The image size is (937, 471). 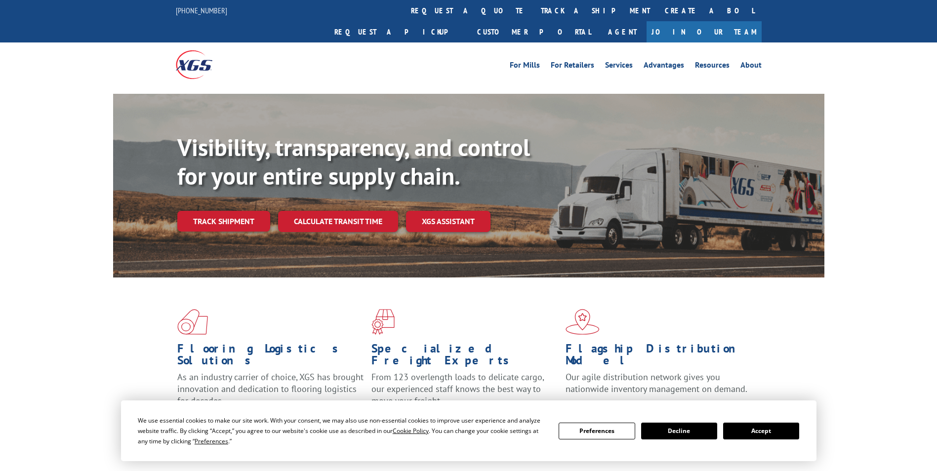 What do you see at coordinates (704, 32) in the screenshot?
I see `a: Join Our Team` at bounding box center [704, 32].